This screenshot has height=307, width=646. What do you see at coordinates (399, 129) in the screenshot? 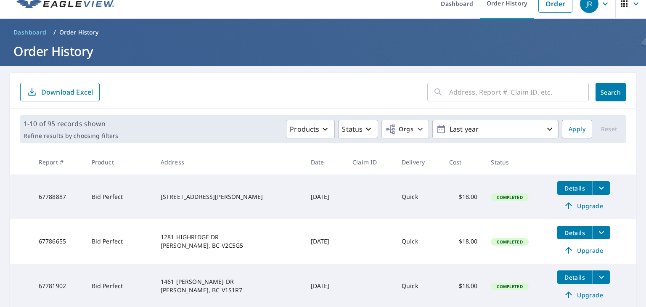
I see `span: Orgs` at bounding box center [399, 129].